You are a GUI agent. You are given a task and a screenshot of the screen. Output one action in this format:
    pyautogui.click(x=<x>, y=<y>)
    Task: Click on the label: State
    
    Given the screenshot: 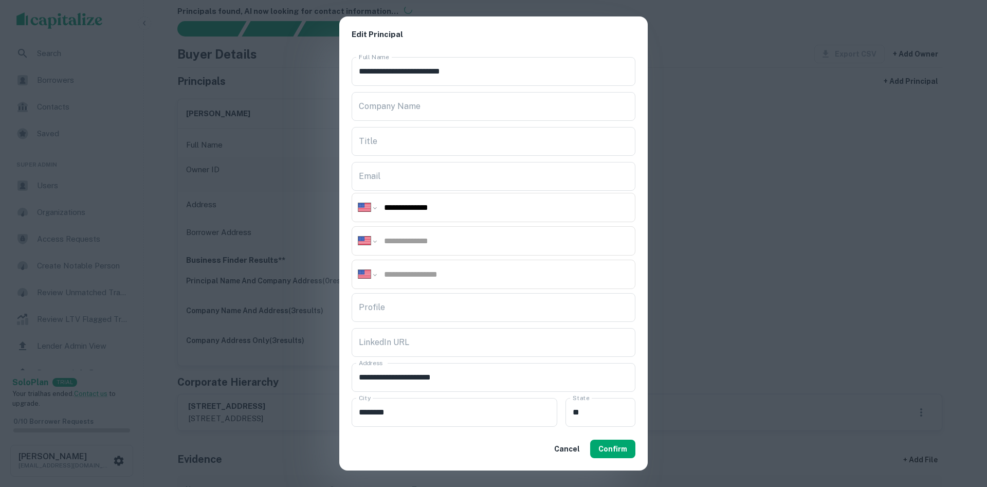 What is the action you would take?
    pyautogui.click(x=581, y=397)
    